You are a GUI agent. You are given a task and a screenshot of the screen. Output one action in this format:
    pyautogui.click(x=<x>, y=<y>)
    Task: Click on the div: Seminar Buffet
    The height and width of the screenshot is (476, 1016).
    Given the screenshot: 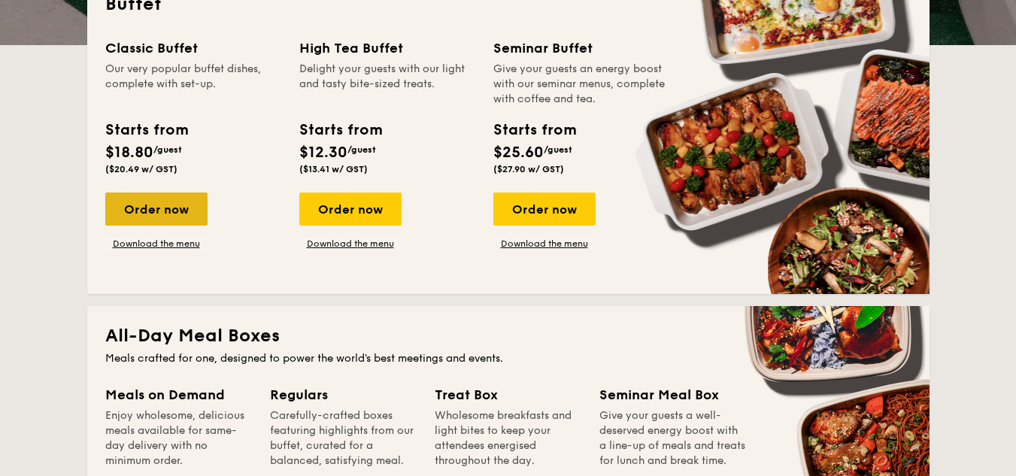 What is the action you would take?
    pyautogui.click(x=581, y=48)
    